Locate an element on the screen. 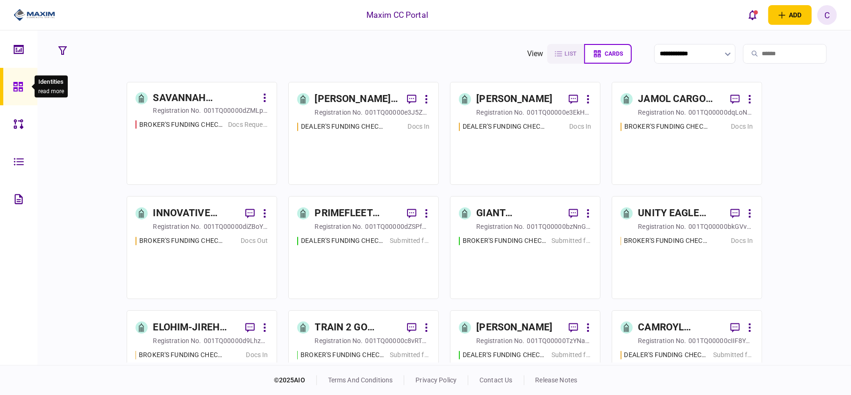 Image resolution: width=851 pixels, height=395 pixels. div: C is located at coordinates (827, 15).